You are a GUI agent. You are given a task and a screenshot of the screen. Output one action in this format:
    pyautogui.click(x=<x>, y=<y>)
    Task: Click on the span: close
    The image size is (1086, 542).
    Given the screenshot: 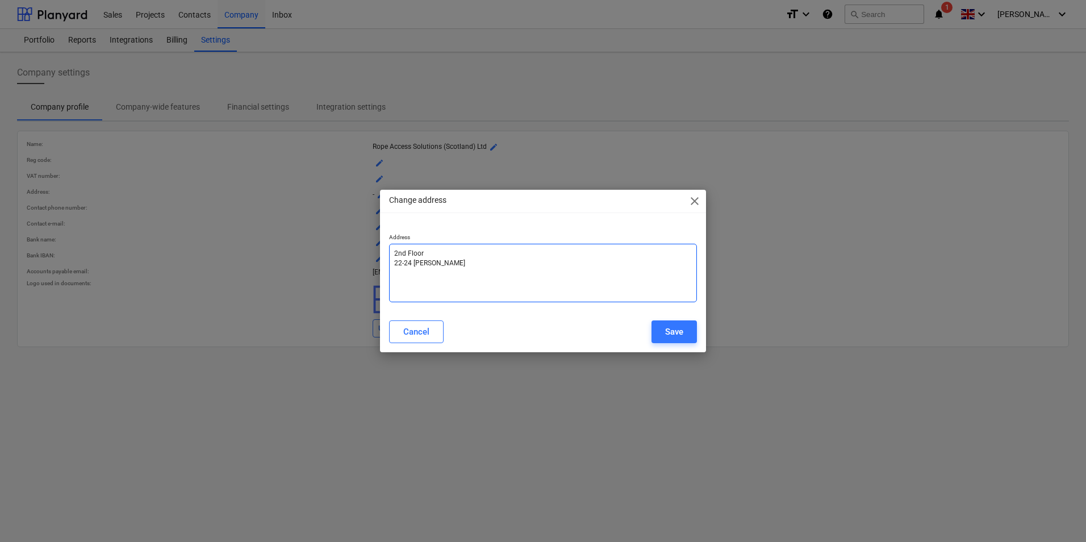 What is the action you would take?
    pyautogui.click(x=694, y=201)
    